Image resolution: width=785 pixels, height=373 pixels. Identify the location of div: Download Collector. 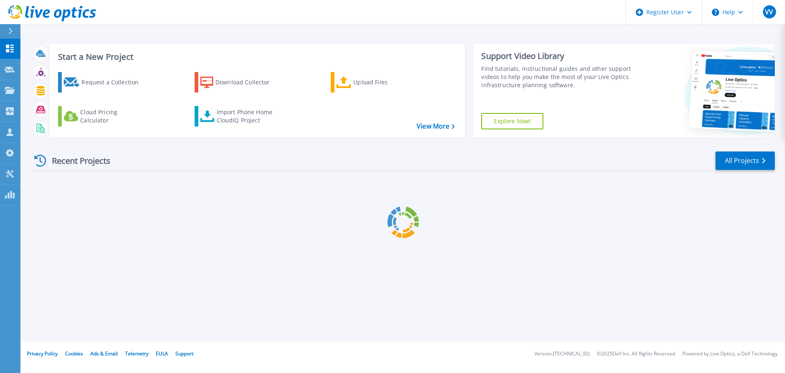
(248, 82).